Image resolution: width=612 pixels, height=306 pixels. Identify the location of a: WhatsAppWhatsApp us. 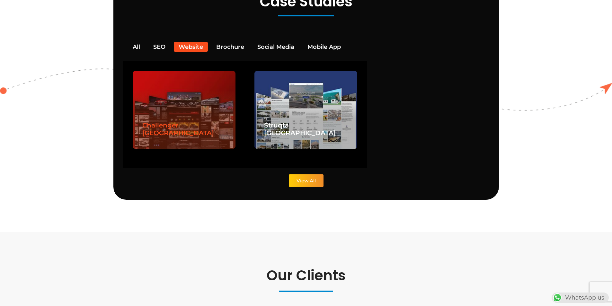
(581, 298).